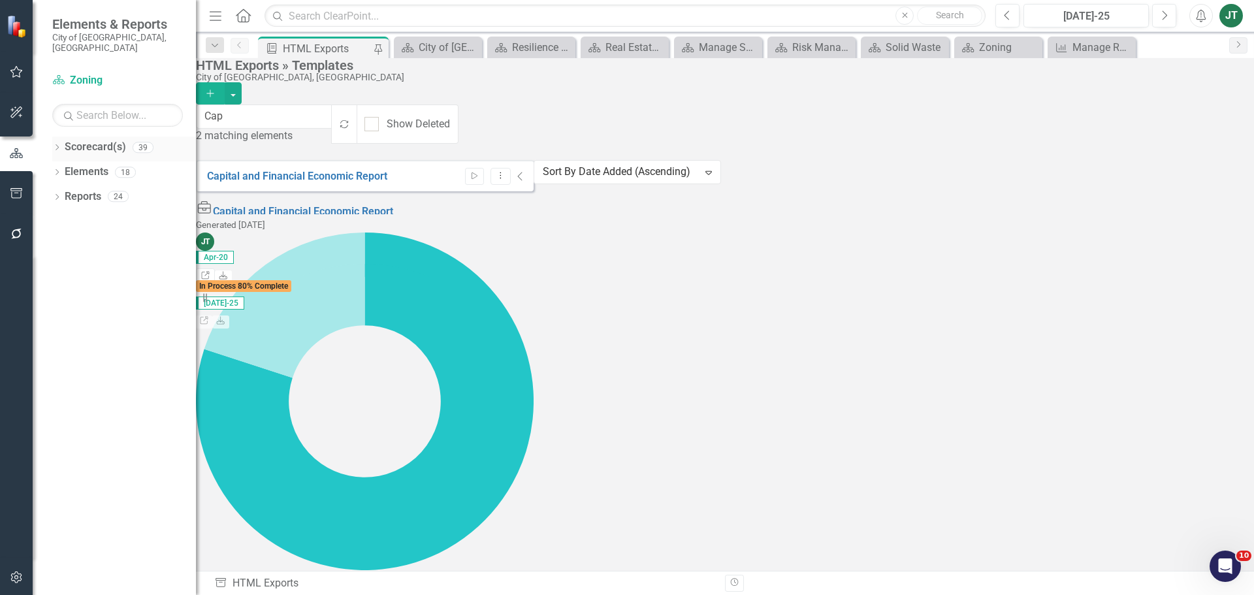 The image size is (1254, 595). What do you see at coordinates (118, 197) in the screenshot?
I see `div: 24` at bounding box center [118, 197].